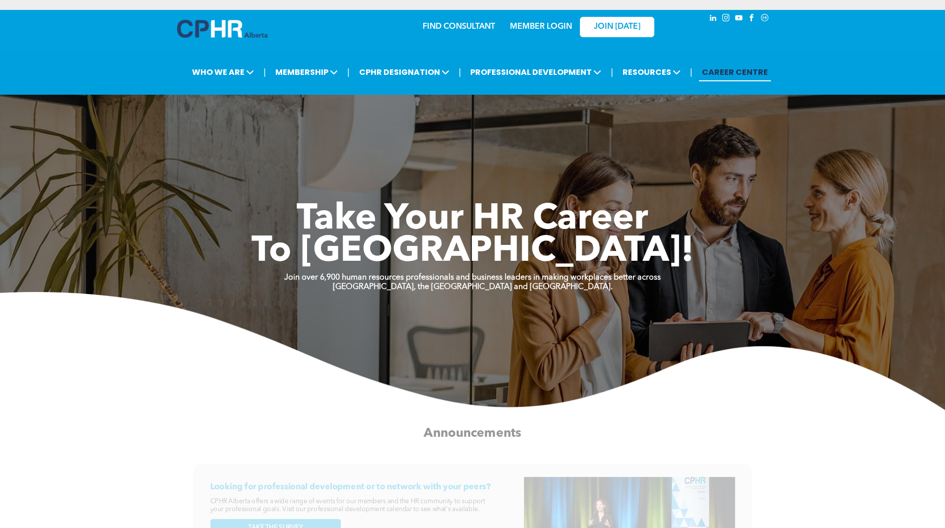  I want to click on span: RESOURCES, so click(651, 72).